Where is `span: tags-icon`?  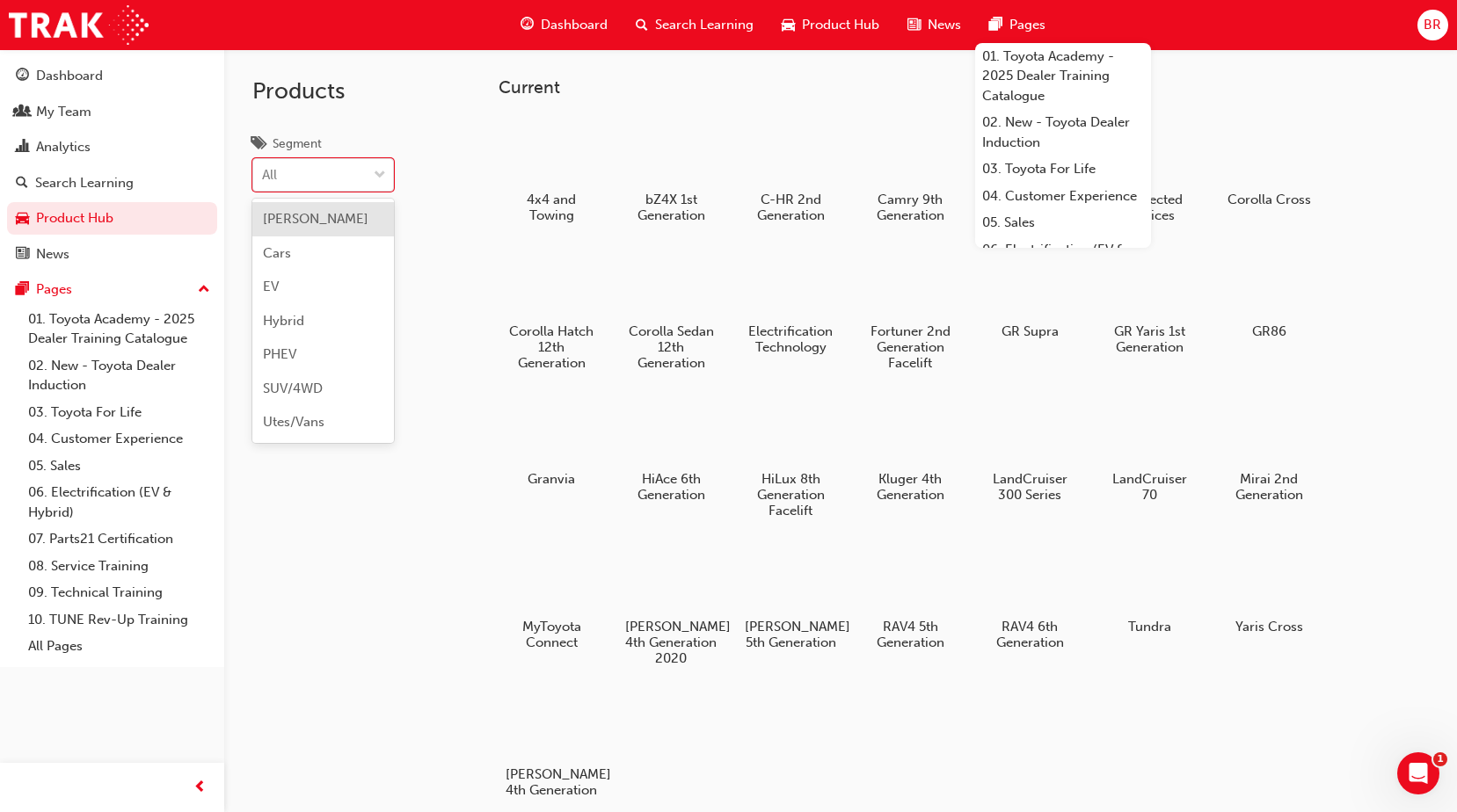 span: tags-icon is located at coordinates (258, 145).